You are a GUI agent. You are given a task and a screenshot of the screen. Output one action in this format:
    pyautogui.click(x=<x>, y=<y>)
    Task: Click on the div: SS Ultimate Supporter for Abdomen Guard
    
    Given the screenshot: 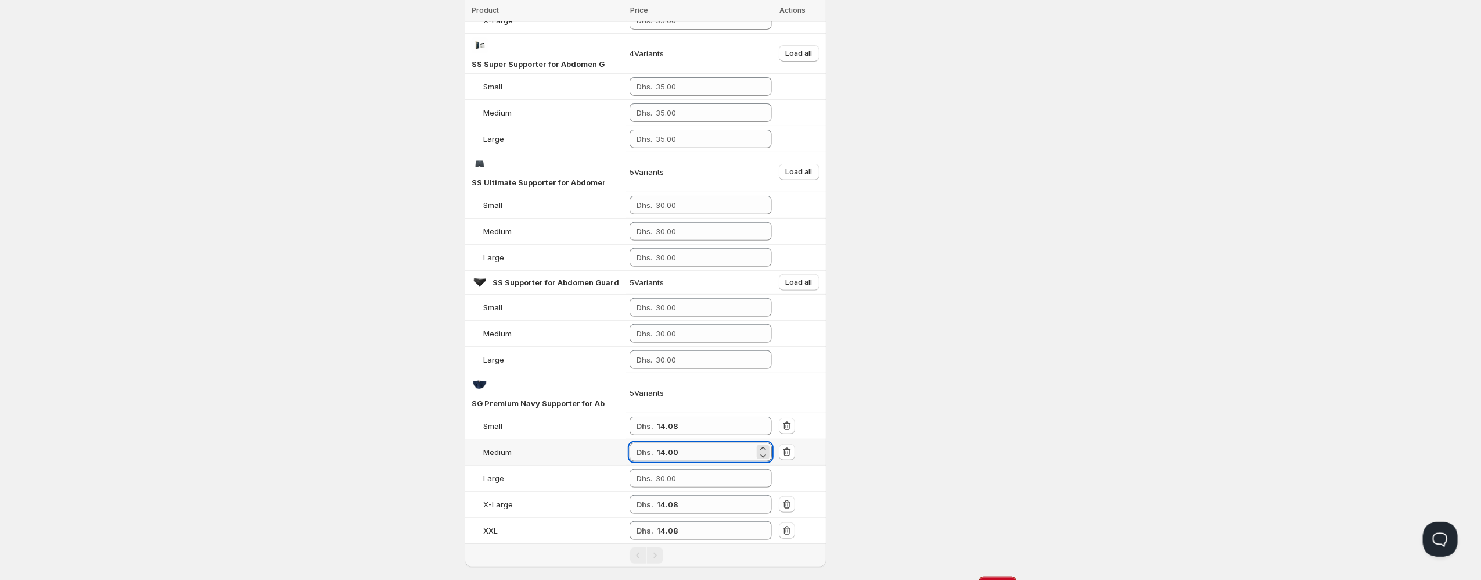 What is the action you would take?
    pyautogui.click(x=539, y=182)
    